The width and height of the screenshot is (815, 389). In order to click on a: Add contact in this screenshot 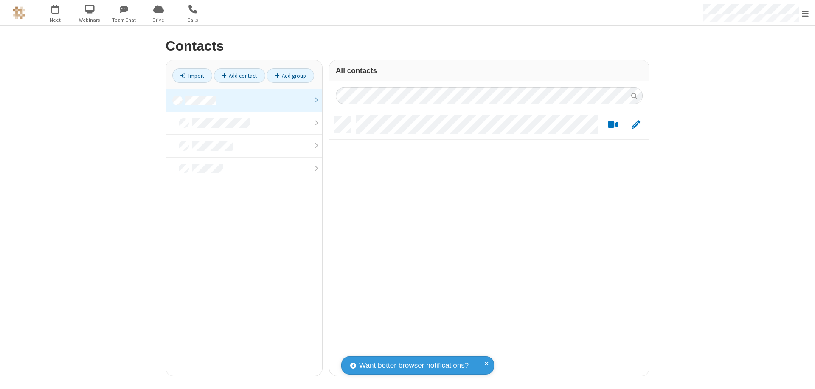, I will do `click(239, 76)`.